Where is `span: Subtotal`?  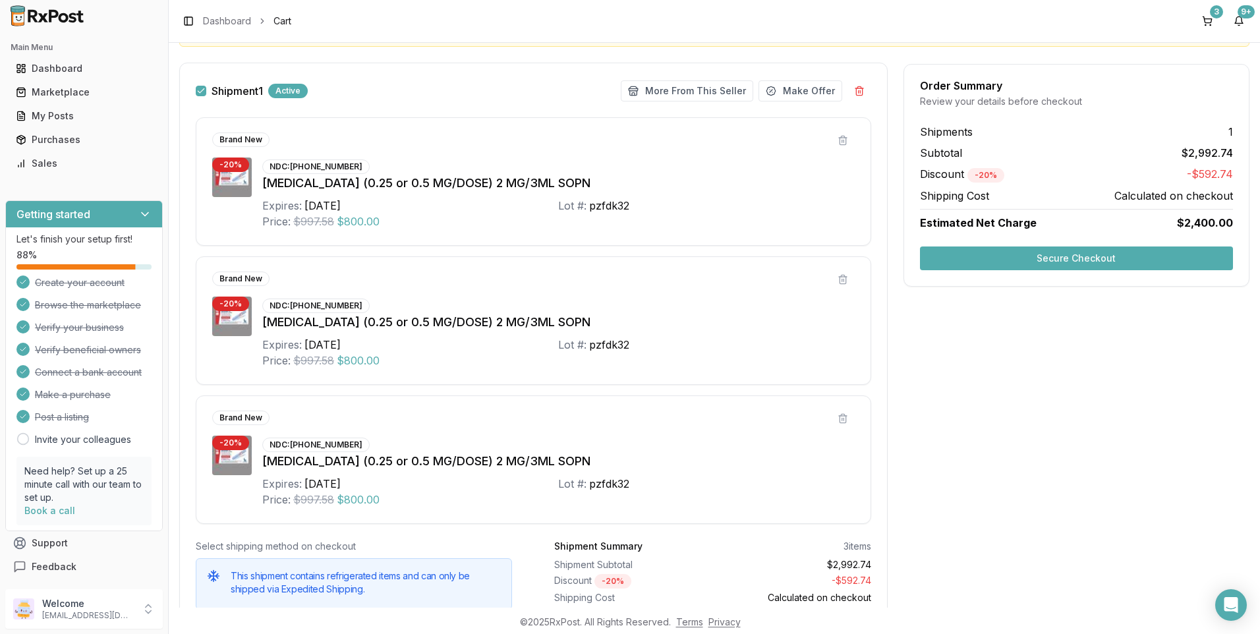 span: Subtotal is located at coordinates (941, 153).